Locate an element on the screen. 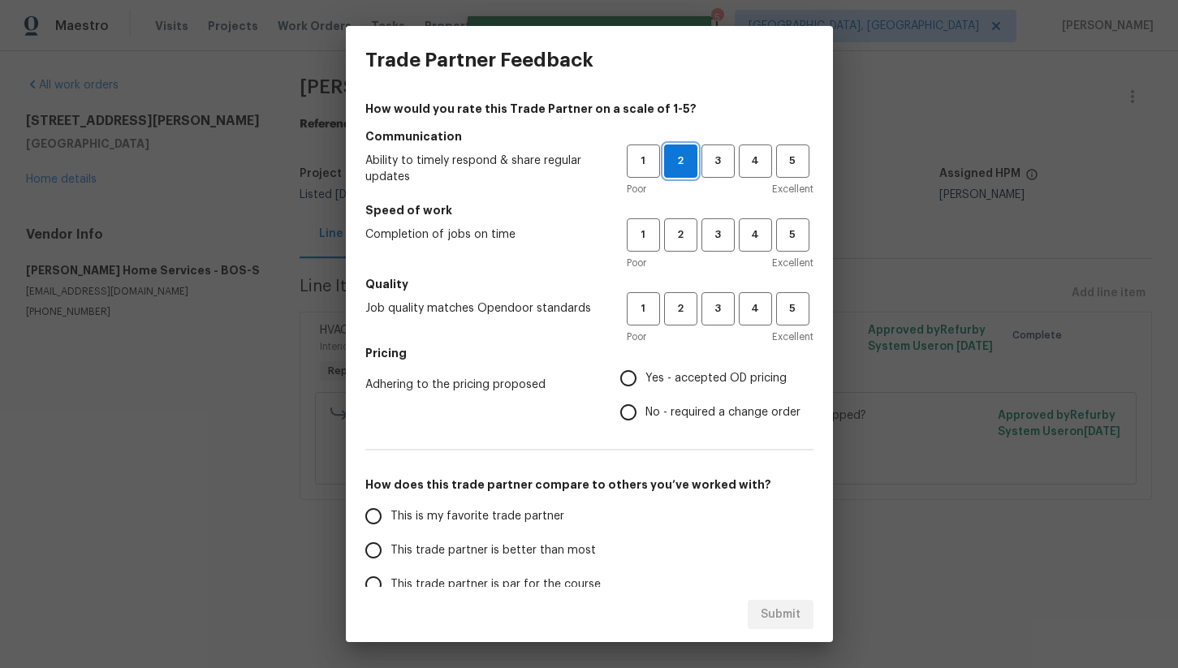 The width and height of the screenshot is (1178, 668). span: This trade partner is par for the course is located at coordinates (495, 585).